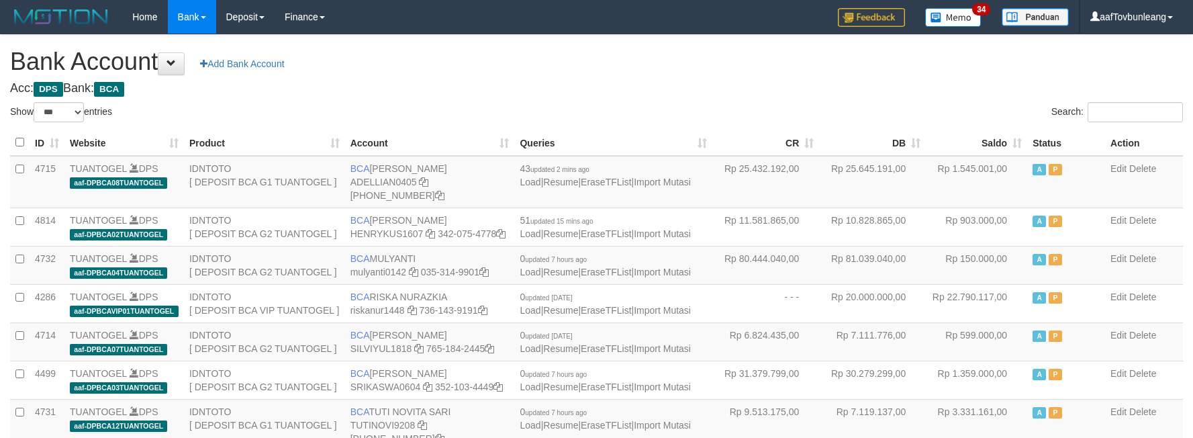  Describe the element at coordinates (47, 379) in the screenshot. I see `td: 4499` at that location.